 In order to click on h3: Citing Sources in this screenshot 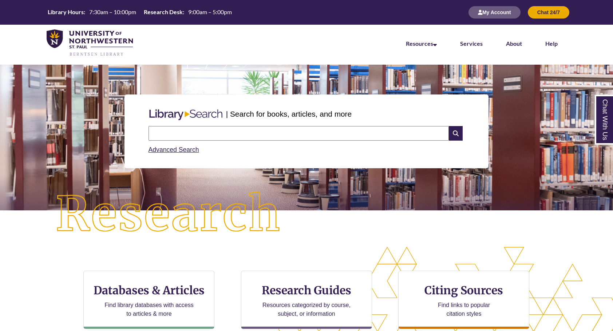, I will do `click(464, 291)`.